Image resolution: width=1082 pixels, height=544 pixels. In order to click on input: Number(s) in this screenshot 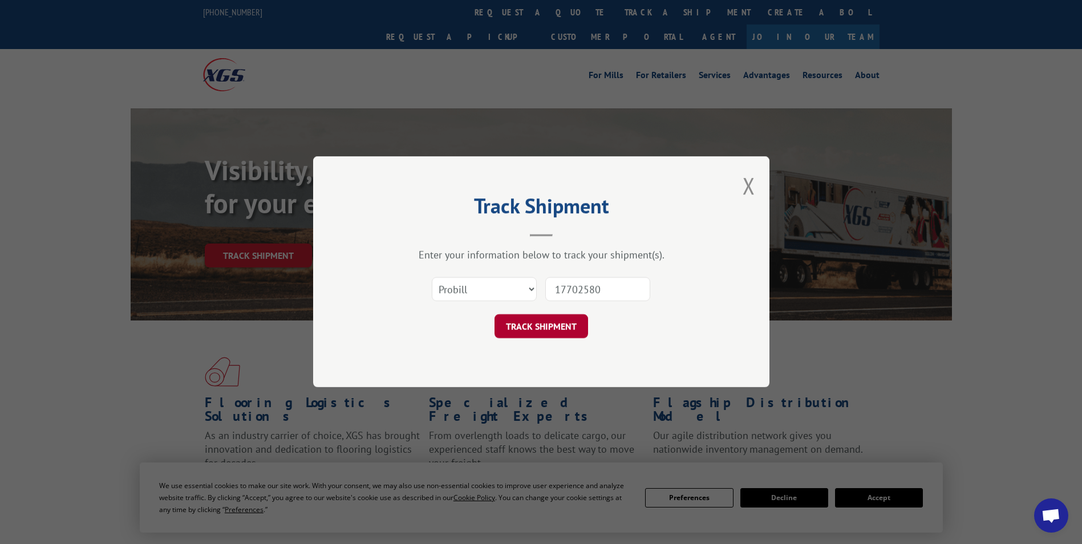, I will do `click(598, 290)`.